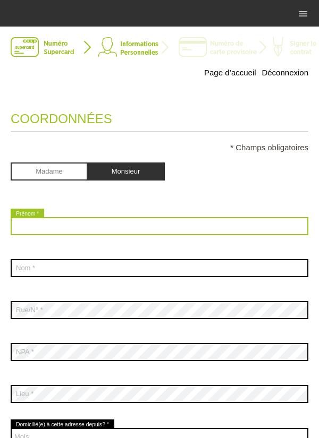 Image resolution: width=319 pixels, height=438 pixels. I want to click on a: Page d’accueil, so click(230, 72).